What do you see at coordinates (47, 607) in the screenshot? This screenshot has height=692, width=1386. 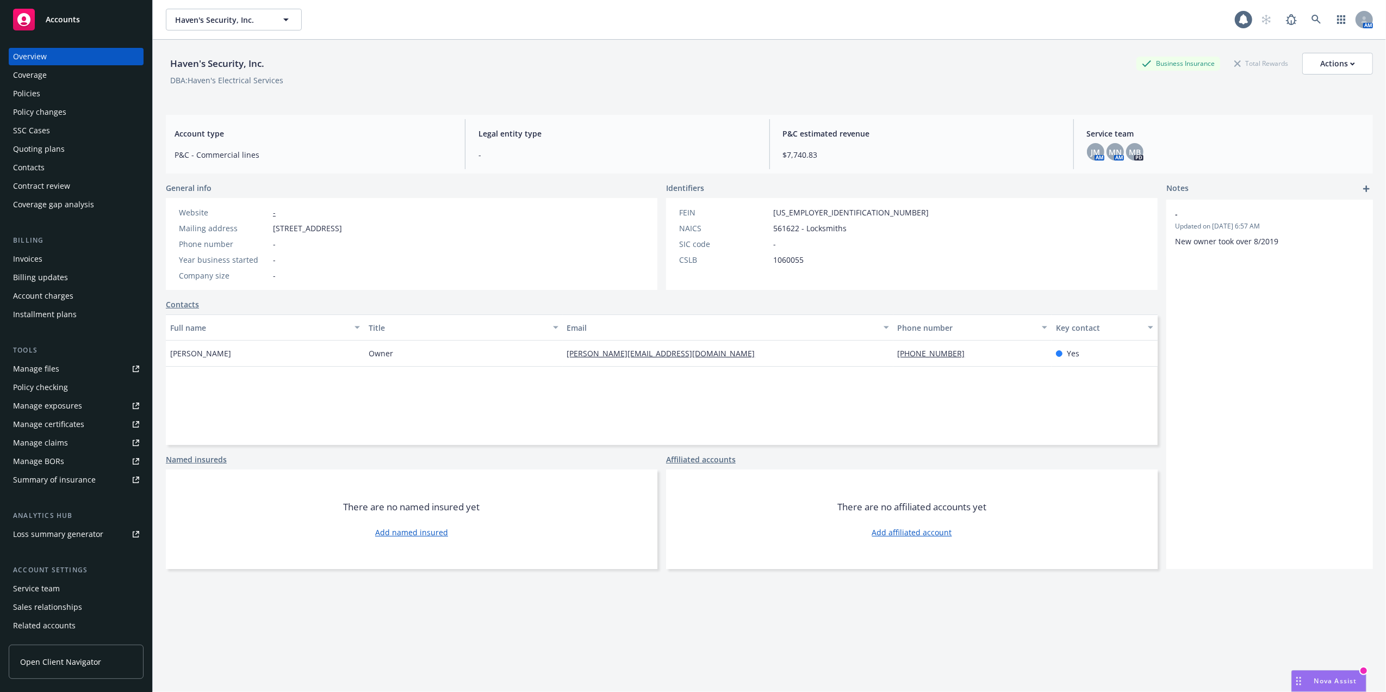 I see `div: Sales relationships` at bounding box center [47, 607].